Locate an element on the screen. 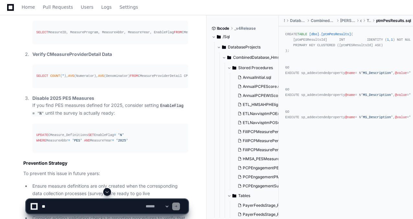  span: _v4Release is located at coordinates (245, 28).